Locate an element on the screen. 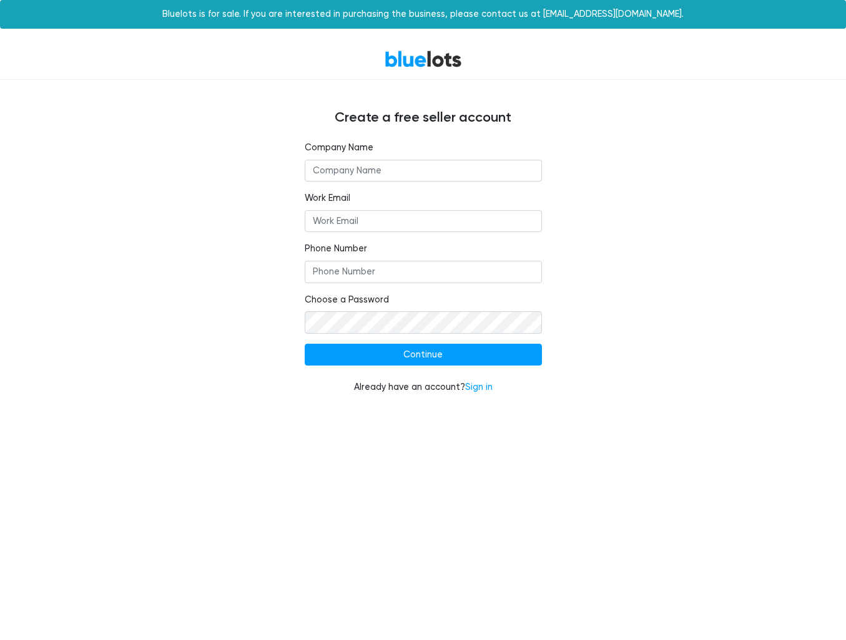 The height and width of the screenshot is (640, 846). input: Work Email is located at coordinates (423, 222).